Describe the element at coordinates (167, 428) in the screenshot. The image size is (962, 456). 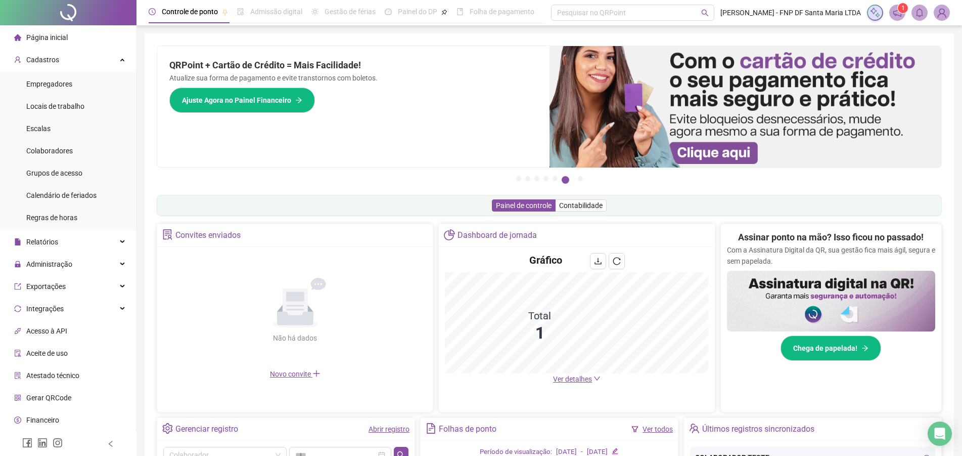
I see `span: setting` at that location.